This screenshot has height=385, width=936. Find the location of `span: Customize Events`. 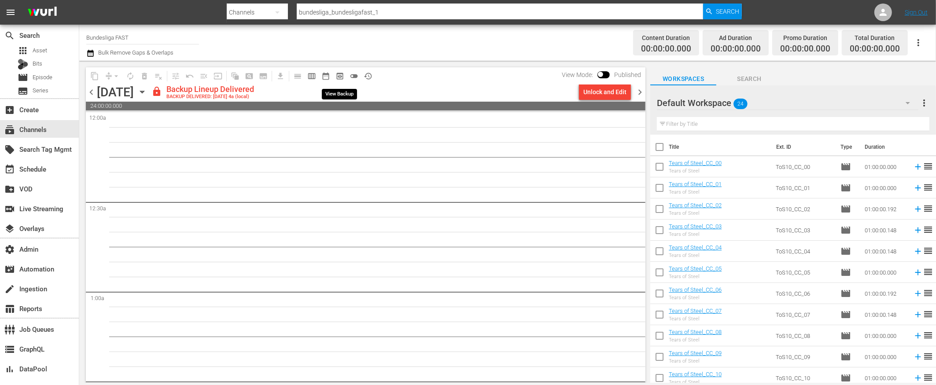

span: Customize Events is located at coordinates (174, 76).